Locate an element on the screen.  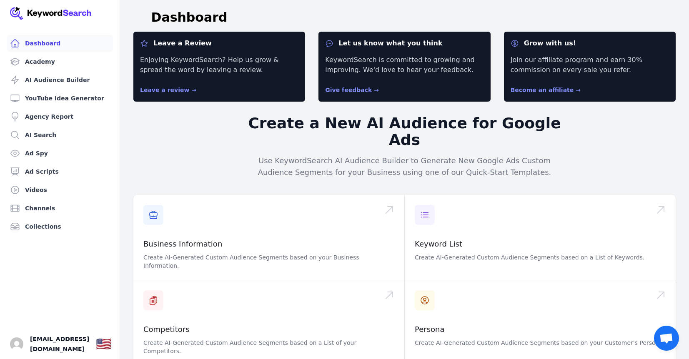
a: Videos is located at coordinates (60, 190).